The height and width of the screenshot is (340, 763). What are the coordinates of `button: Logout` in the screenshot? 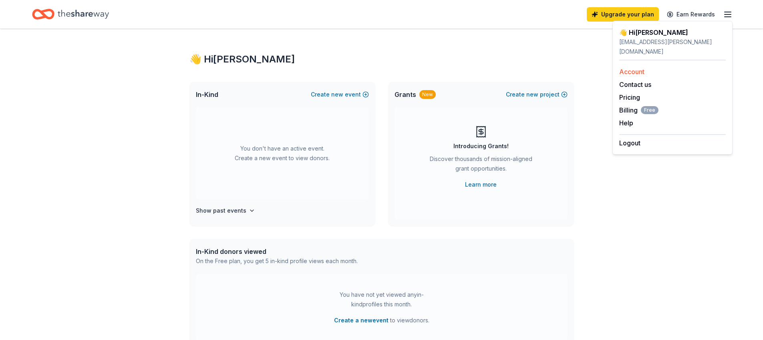 It's located at (629, 143).